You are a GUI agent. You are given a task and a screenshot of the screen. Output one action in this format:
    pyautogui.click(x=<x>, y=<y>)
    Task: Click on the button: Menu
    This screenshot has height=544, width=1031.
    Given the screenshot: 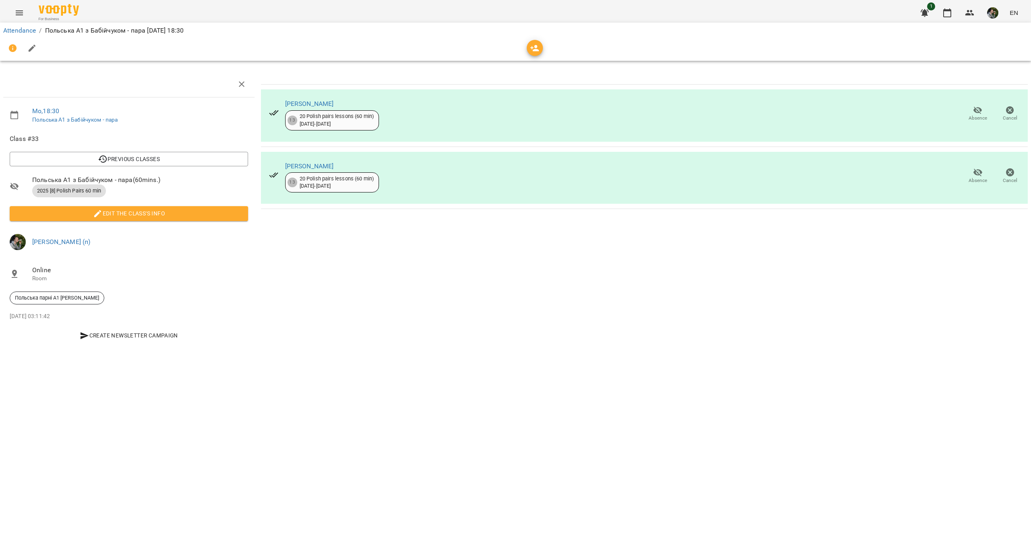 What is the action you would take?
    pyautogui.click(x=19, y=13)
    